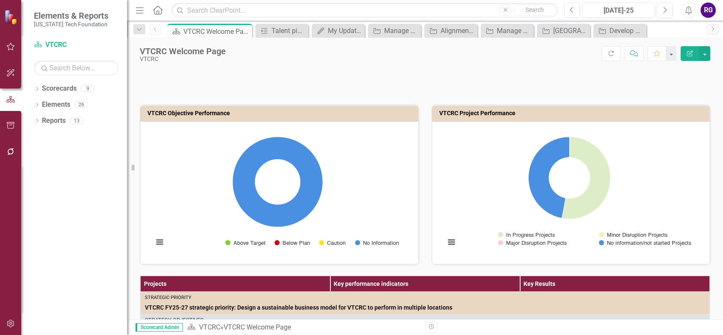 The image size is (723, 335). What do you see at coordinates (708, 10) in the screenshot?
I see `div: RG` at bounding box center [708, 10].